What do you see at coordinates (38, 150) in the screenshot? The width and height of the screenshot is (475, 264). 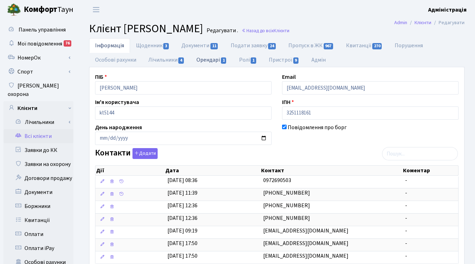 I see `a: Заявки до КК` at bounding box center [38, 150].